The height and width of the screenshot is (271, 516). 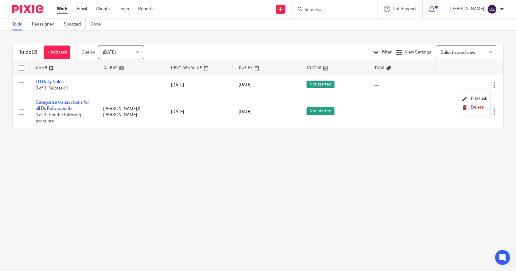 What do you see at coordinates (20, 24) in the screenshot?
I see `a: To do` at bounding box center [20, 24].